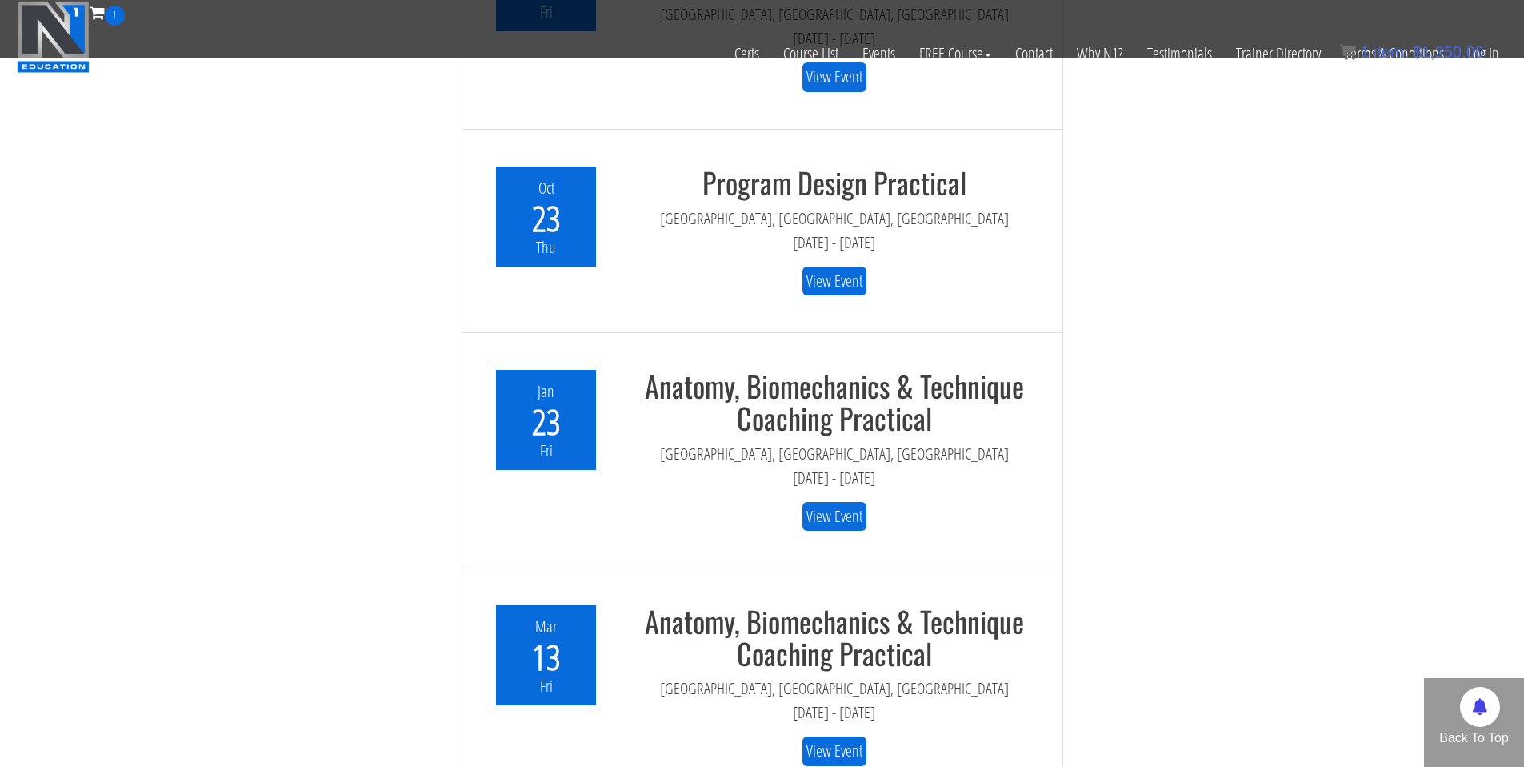 This screenshot has width=1524, height=767. I want to click on img: icon11.png, so click(1348, 52).